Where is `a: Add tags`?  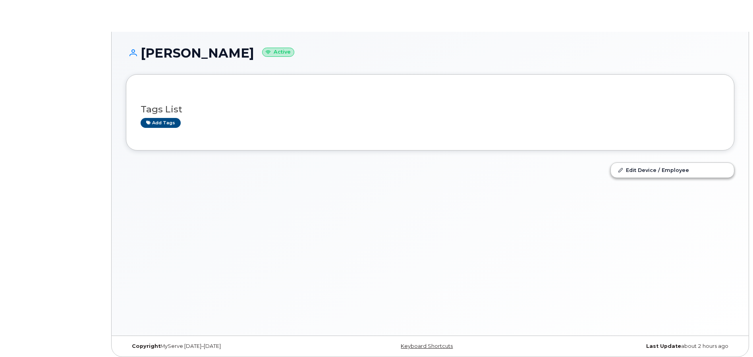
a: Add tags is located at coordinates (161, 123).